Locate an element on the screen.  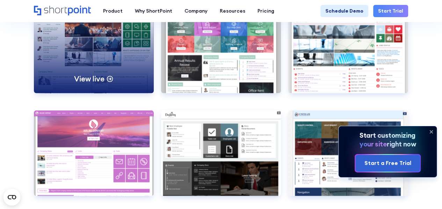
div: Why ShortPoint is located at coordinates (153, 11).